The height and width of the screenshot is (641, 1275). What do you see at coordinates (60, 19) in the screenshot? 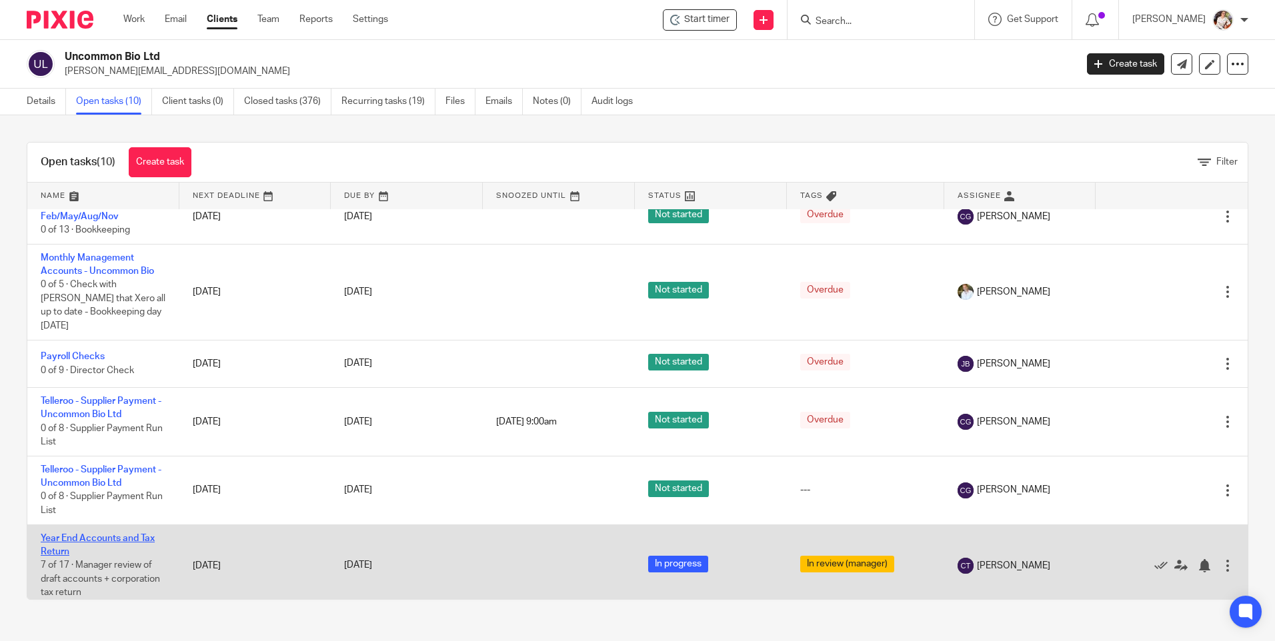
I see `img: Pixie` at bounding box center [60, 19].